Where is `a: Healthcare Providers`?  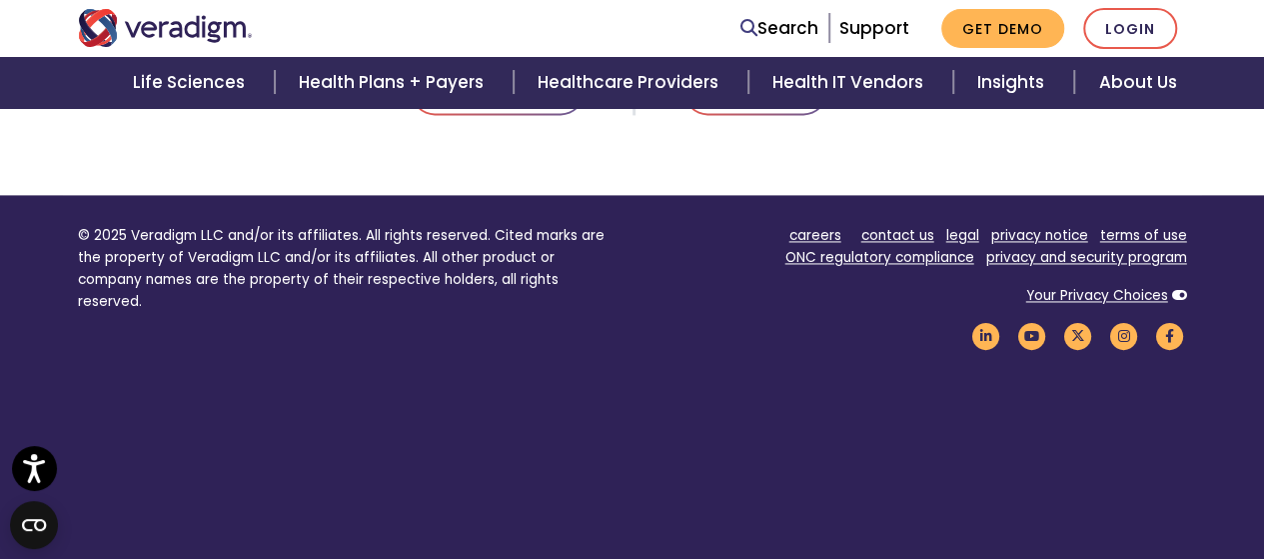
a: Healthcare Providers is located at coordinates (631, 82).